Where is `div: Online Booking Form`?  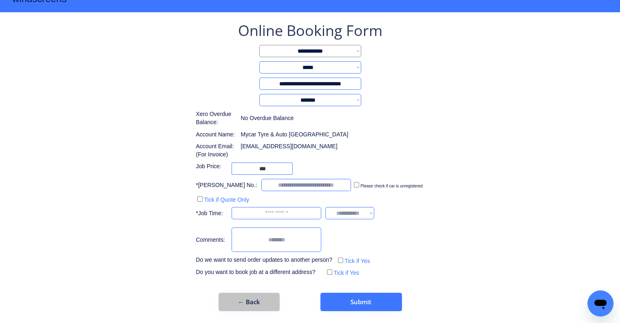 div: Online Booking Form is located at coordinates (310, 31).